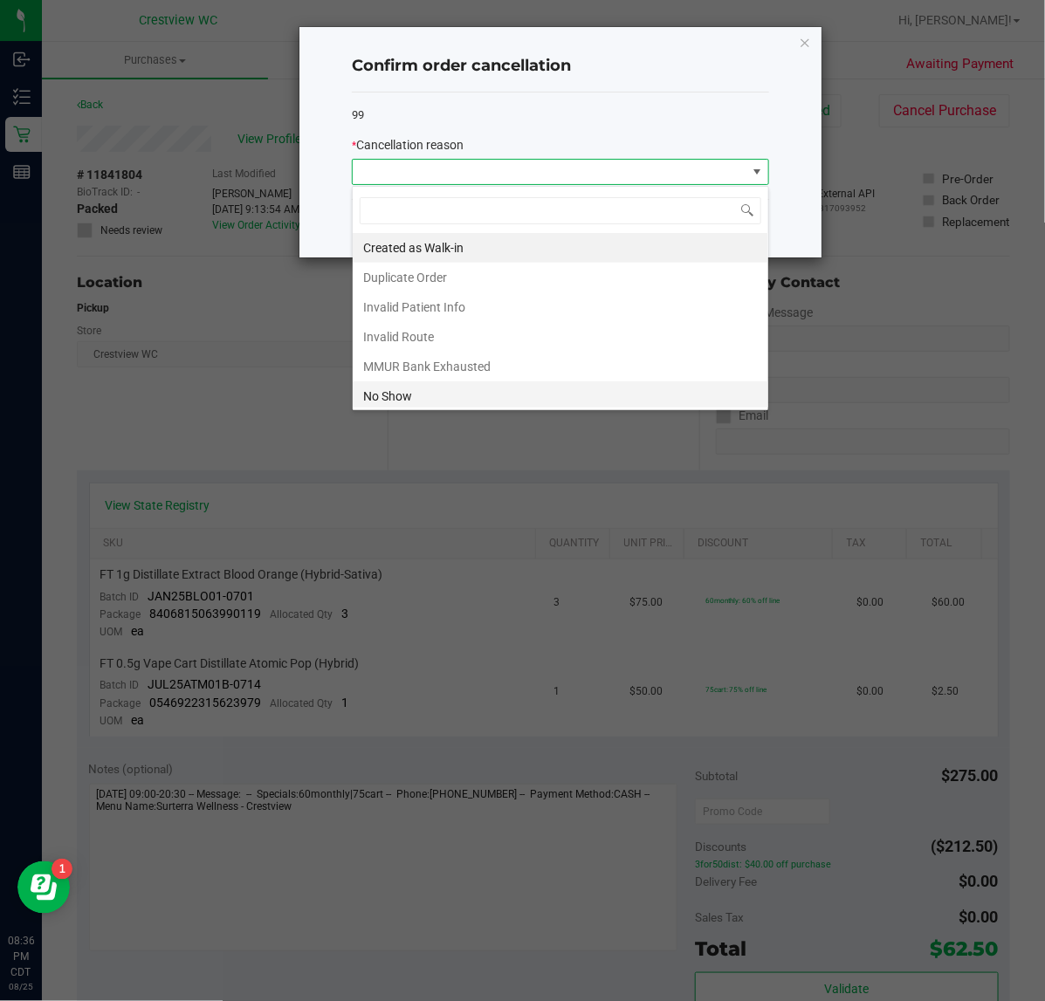  Describe the element at coordinates (561, 396) in the screenshot. I see `li: No Show` at that location.